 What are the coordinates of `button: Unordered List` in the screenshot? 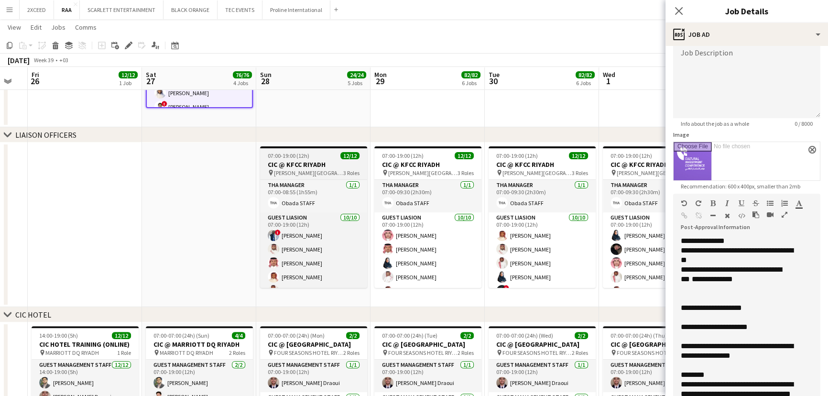 It's located at (771, 203).